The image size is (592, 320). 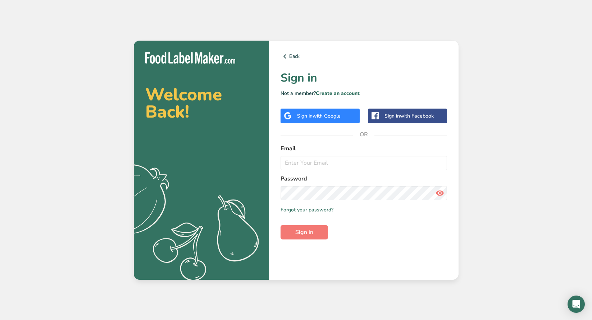 What do you see at coordinates (364, 93) in the screenshot?
I see `p: Not a member?` at bounding box center [364, 93].